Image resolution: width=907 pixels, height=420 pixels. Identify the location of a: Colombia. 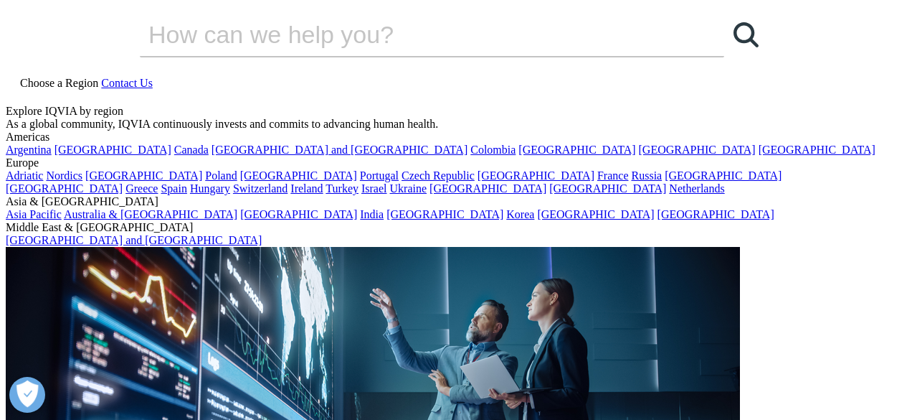
(493, 149).